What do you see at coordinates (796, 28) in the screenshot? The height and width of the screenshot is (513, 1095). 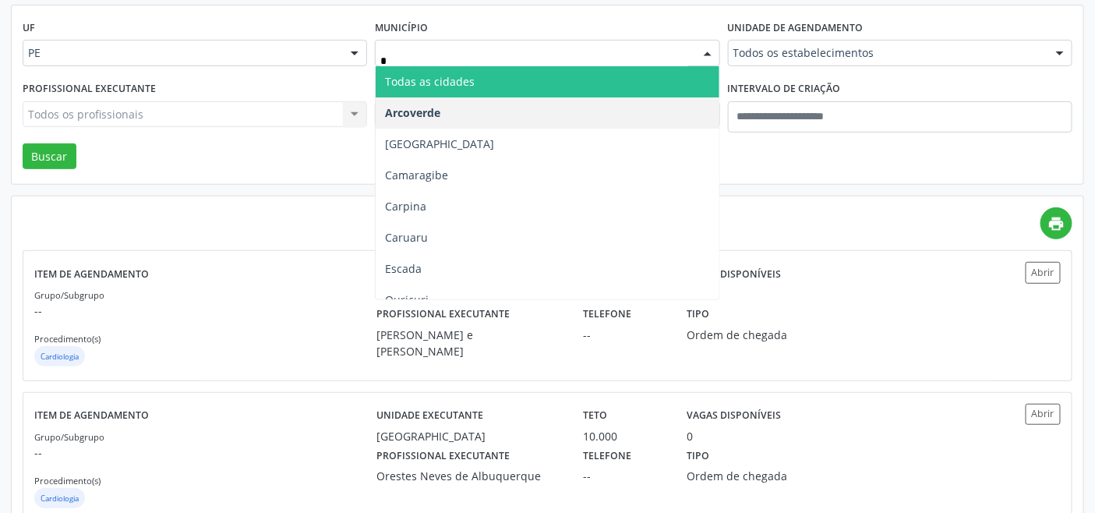 I see `label: Unidade de agendamento` at bounding box center [796, 28].